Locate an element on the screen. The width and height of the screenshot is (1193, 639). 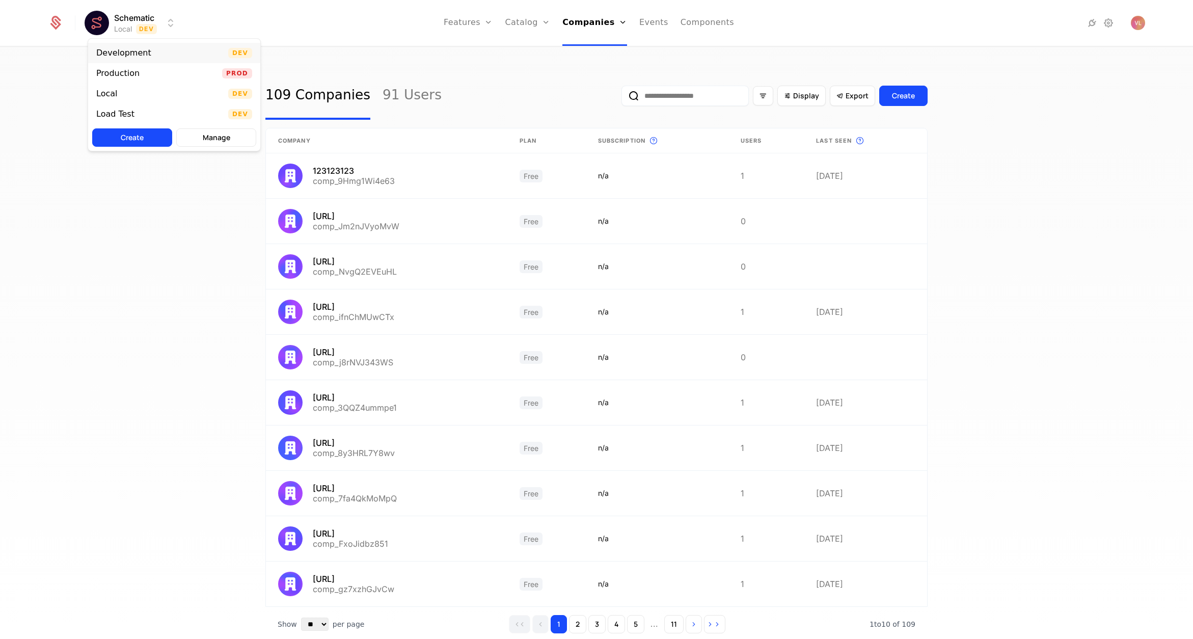
div: Local is located at coordinates (106, 94).